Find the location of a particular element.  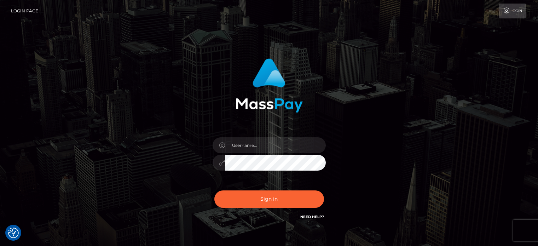

input: Username... is located at coordinates (275, 145).